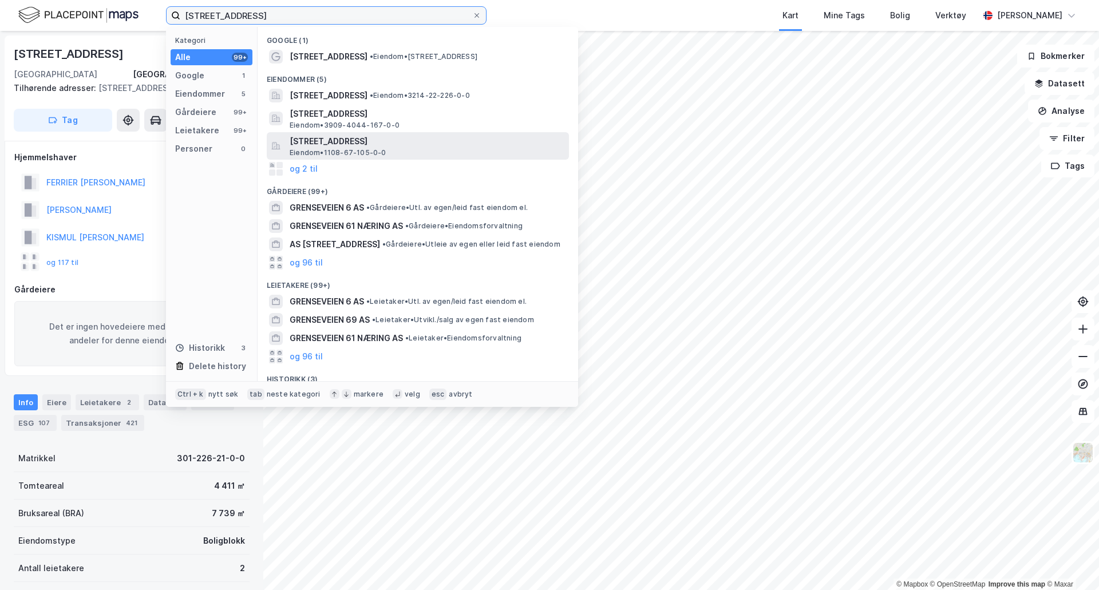 The width and height of the screenshot is (1099, 590). Describe the element at coordinates (1083, 453) in the screenshot. I see `img: Z` at that location.